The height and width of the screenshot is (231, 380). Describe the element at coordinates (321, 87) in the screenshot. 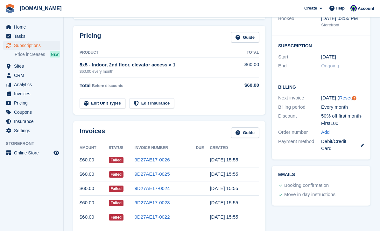

I see `h2: Billing` at that location.